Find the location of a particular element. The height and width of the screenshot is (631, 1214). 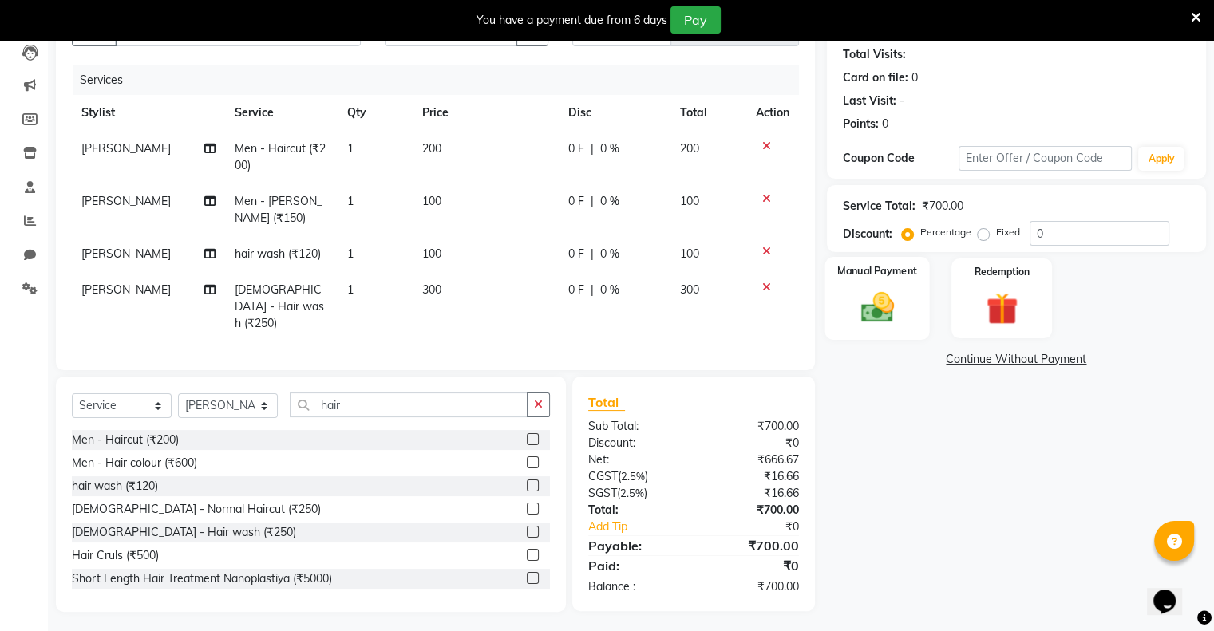

div: Sub Total: is located at coordinates (635, 426).